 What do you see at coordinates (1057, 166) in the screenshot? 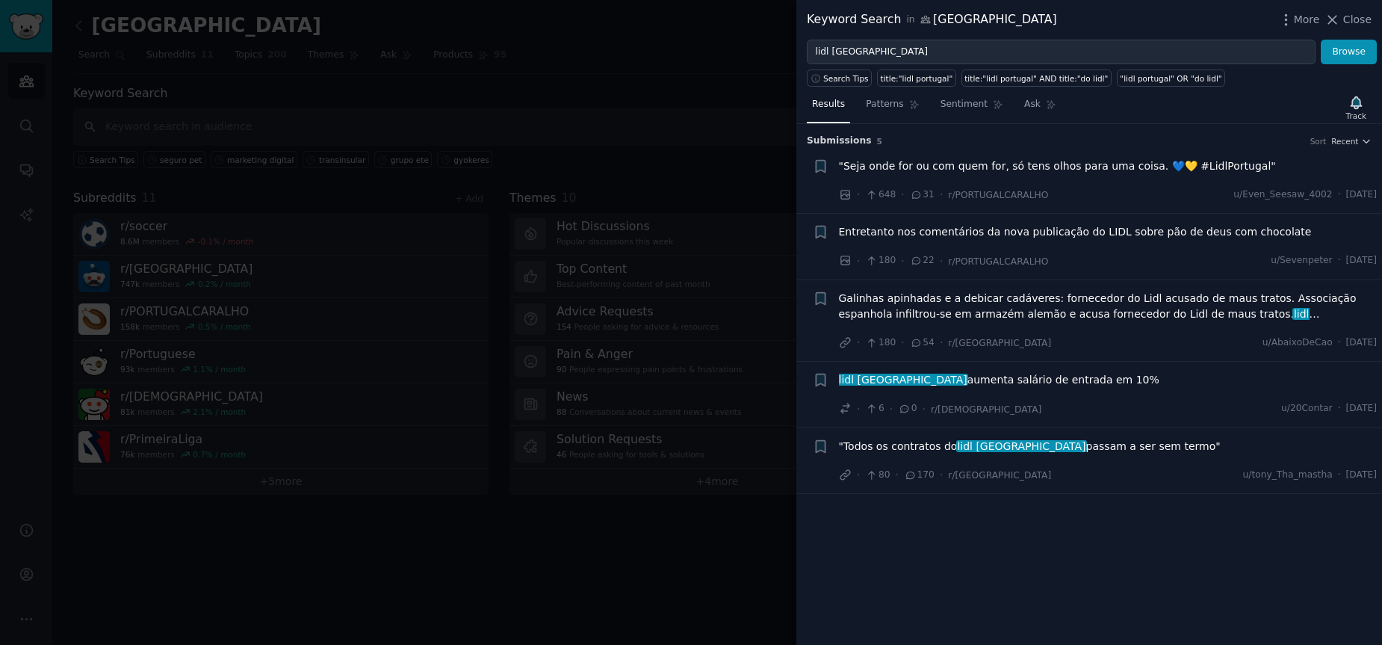
I see `a: "Seja onde for ou com quem for, só tens olhos para uma coisa. 💙💛 #LidlPortugal"` at bounding box center [1057, 166].